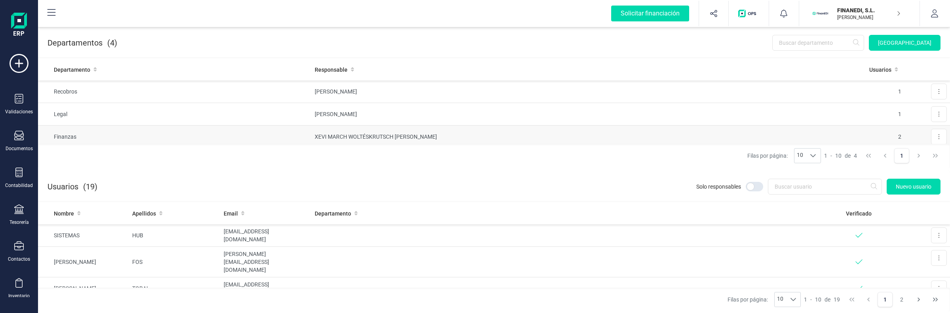  What do you see at coordinates (881, 136) in the screenshot?
I see `td: 2` at bounding box center [881, 136].